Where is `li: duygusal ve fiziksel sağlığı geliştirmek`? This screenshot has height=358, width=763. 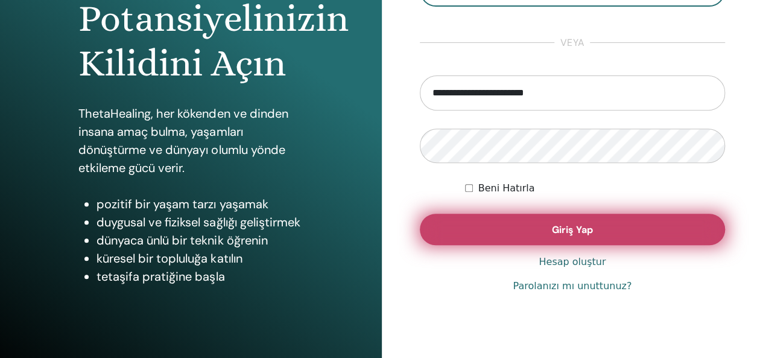 li: duygusal ve fiziksel sağlığı geliştirmek is located at coordinates (200, 222).